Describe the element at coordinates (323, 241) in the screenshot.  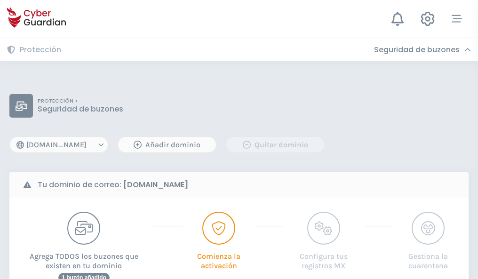
I see `button: Configura tus registros MX` at that location.